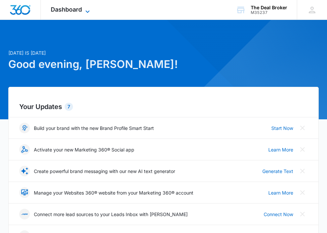 The image size is (327, 233). What do you see at coordinates (282, 128) in the screenshot?
I see `a: Start Now` at bounding box center [282, 128].